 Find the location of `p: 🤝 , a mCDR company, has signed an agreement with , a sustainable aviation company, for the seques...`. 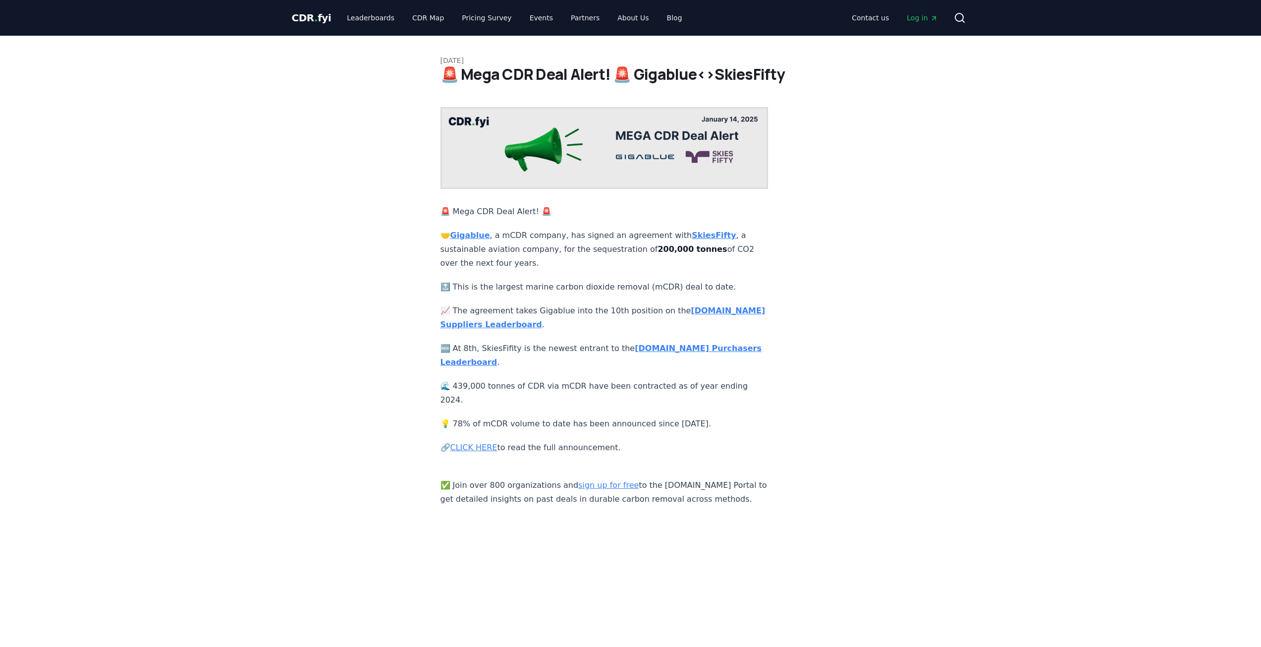

p: 🤝 , a mCDR company, has signed an agreement with , a sustainable aviation company, for the seques... is located at coordinates (604, 249).